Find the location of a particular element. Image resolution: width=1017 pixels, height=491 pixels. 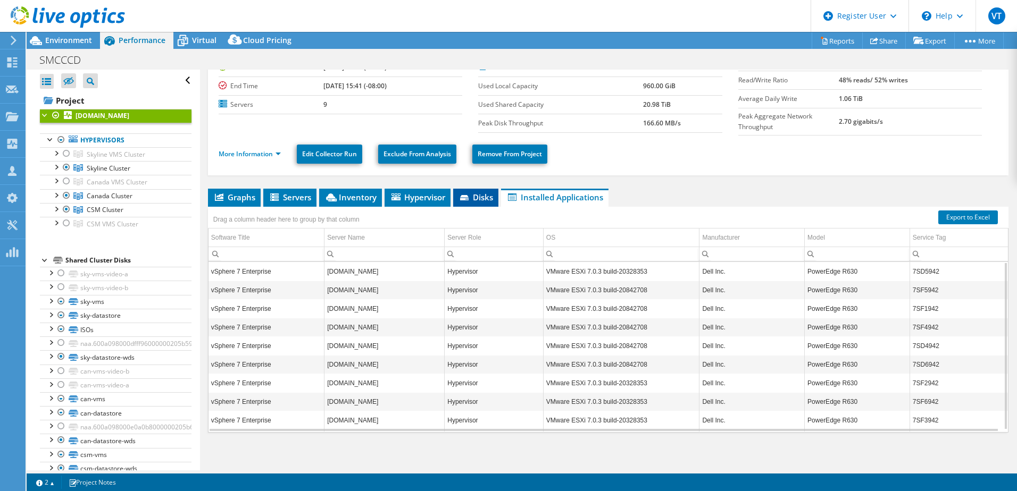

div: Service Tag is located at coordinates (929, 238).